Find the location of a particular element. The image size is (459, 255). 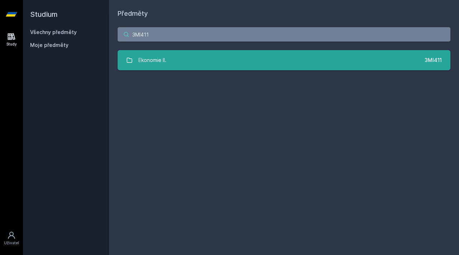

a: Všechny předměty is located at coordinates (53, 32).